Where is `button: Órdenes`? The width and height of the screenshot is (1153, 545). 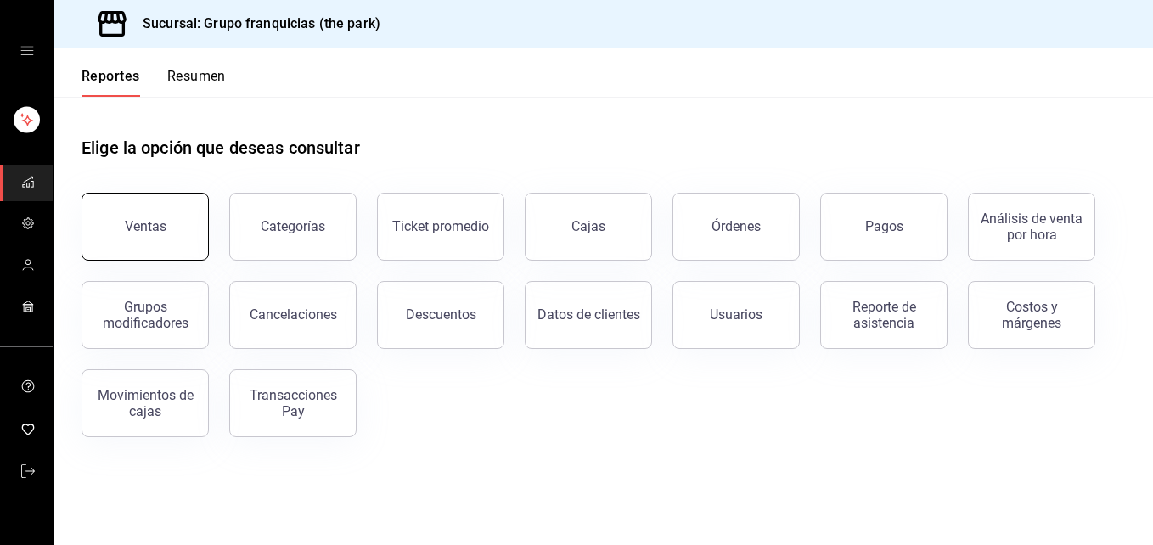 button: Órdenes is located at coordinates (736, 227).